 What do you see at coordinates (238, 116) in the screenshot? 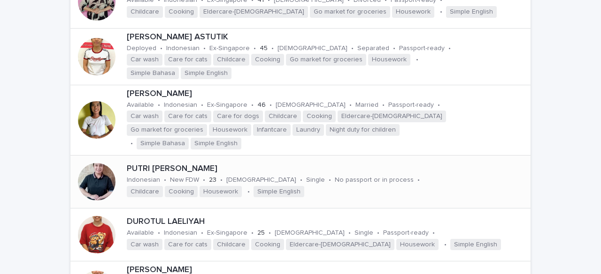
I see `span: Care for dogs` at bounding box center [238, 116].